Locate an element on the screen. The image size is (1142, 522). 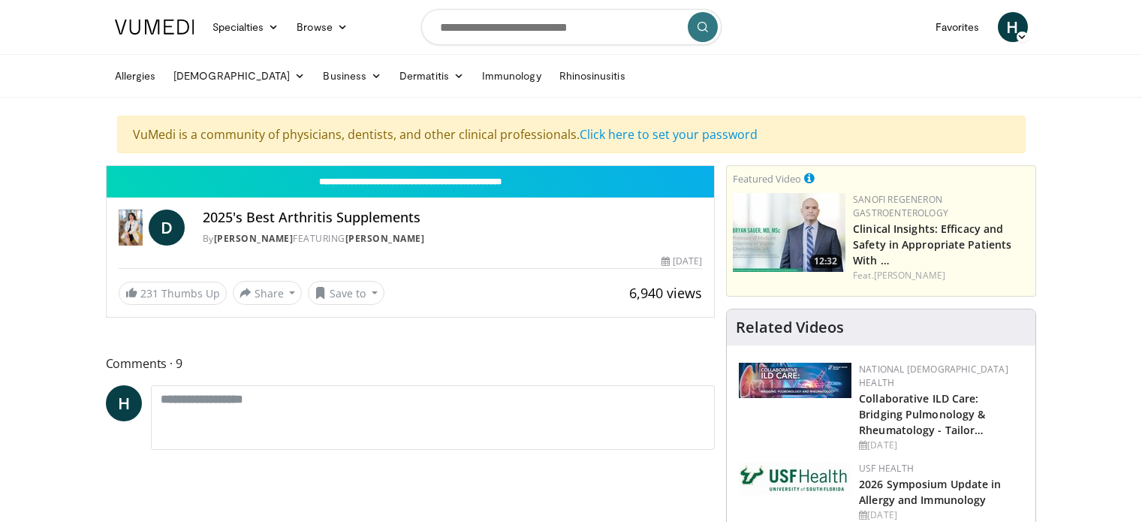
span: Comments 9 is located at coordinates (411, 363).